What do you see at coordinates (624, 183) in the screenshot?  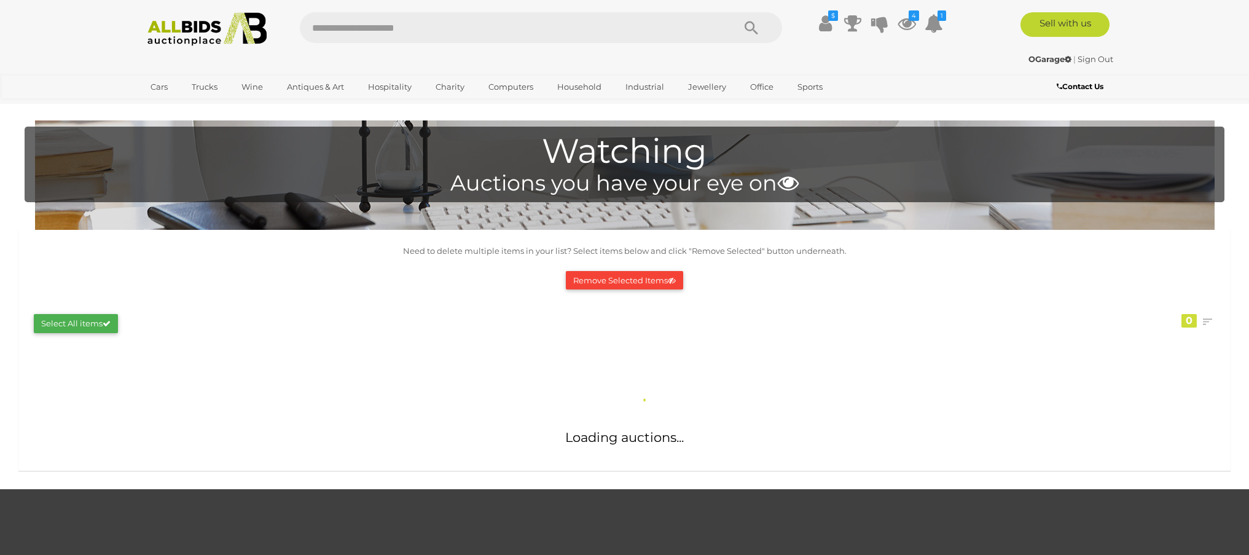 I see `h4: Auctions you have your eye on` at bounding box center [624, 183].